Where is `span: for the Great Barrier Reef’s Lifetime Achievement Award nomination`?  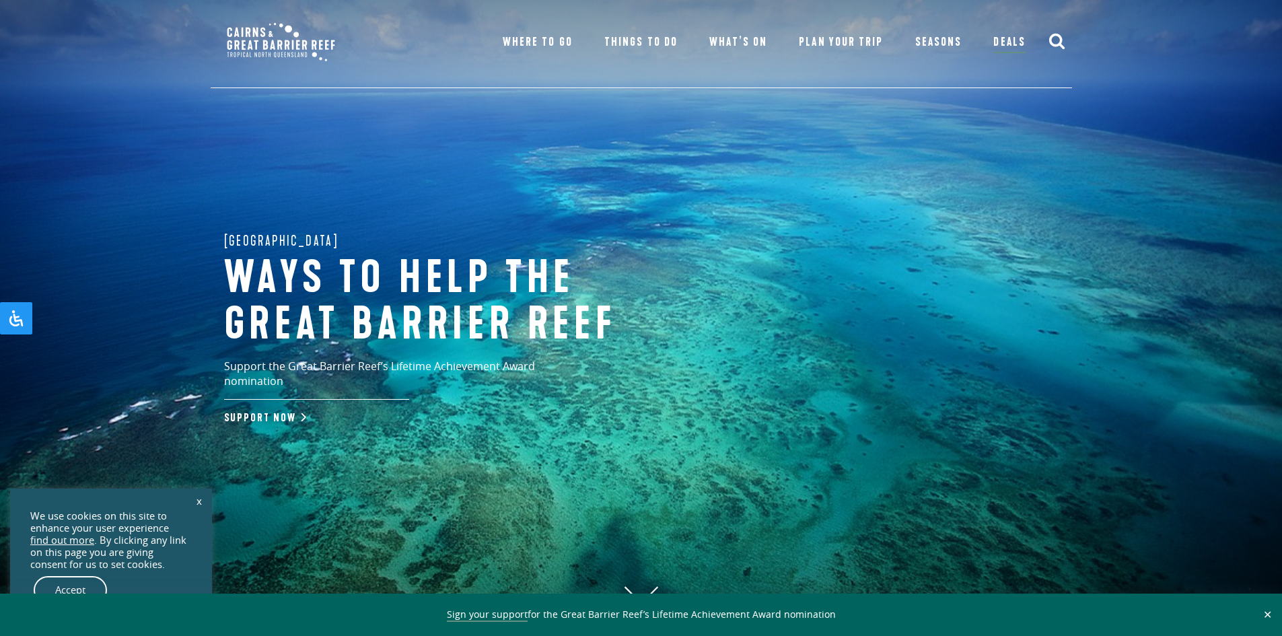 span: for the Great Barrier Reef’s Lifetime Achievement Award nomination is located at coordinates (641, 614).